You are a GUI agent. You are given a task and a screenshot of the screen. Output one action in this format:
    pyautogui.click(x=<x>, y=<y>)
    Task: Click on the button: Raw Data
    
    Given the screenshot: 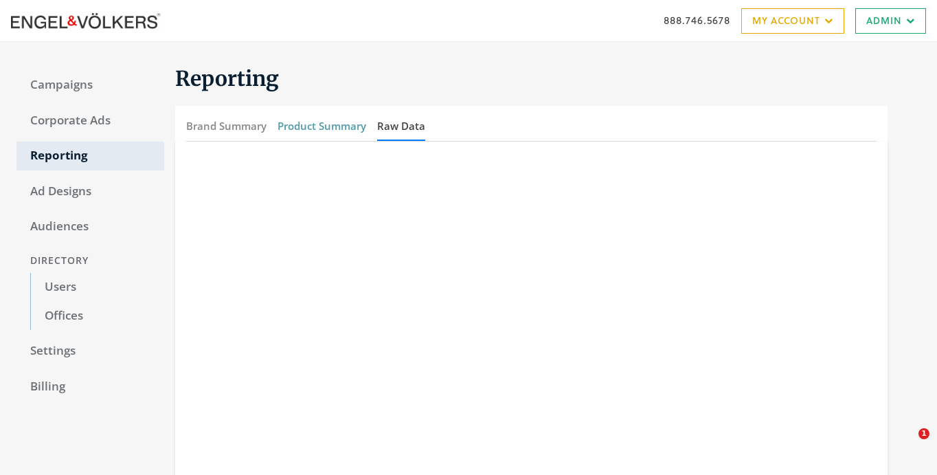 What is the action you would take?
    pyautogui.click(x=401, y=126)
    